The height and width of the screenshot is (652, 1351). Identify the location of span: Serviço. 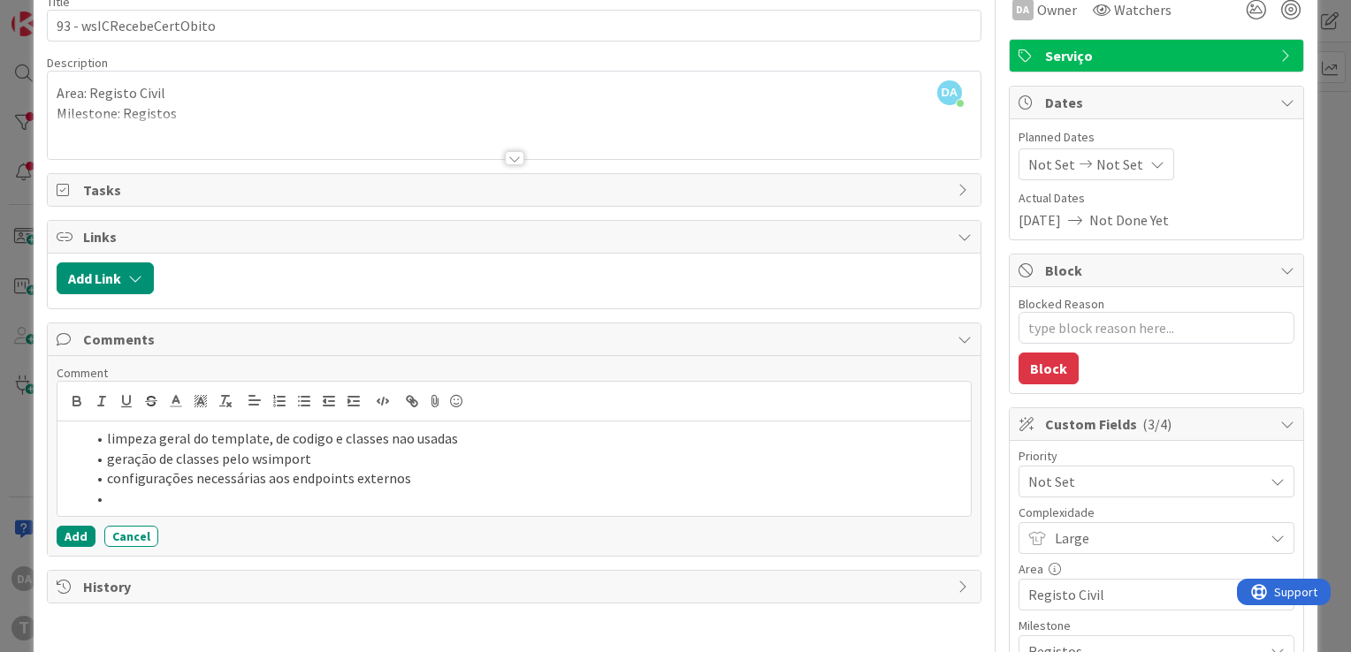
(1158, 56).